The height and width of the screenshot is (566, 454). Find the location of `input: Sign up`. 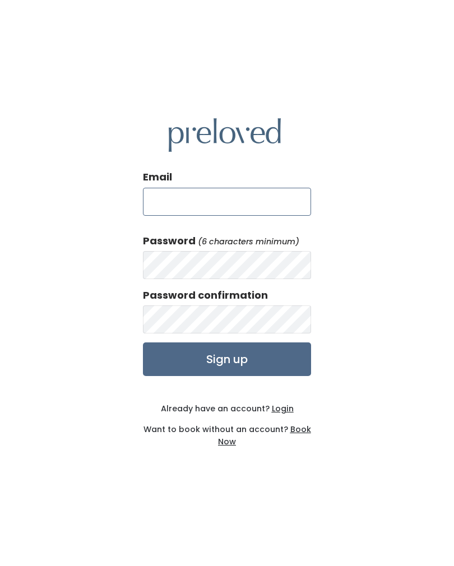

input: Sign up is located at coordinates (227, 359).